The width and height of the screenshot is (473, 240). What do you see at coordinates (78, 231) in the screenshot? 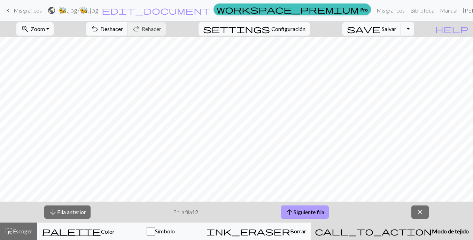
I see `button: Color` at bounding box center [78, 231].